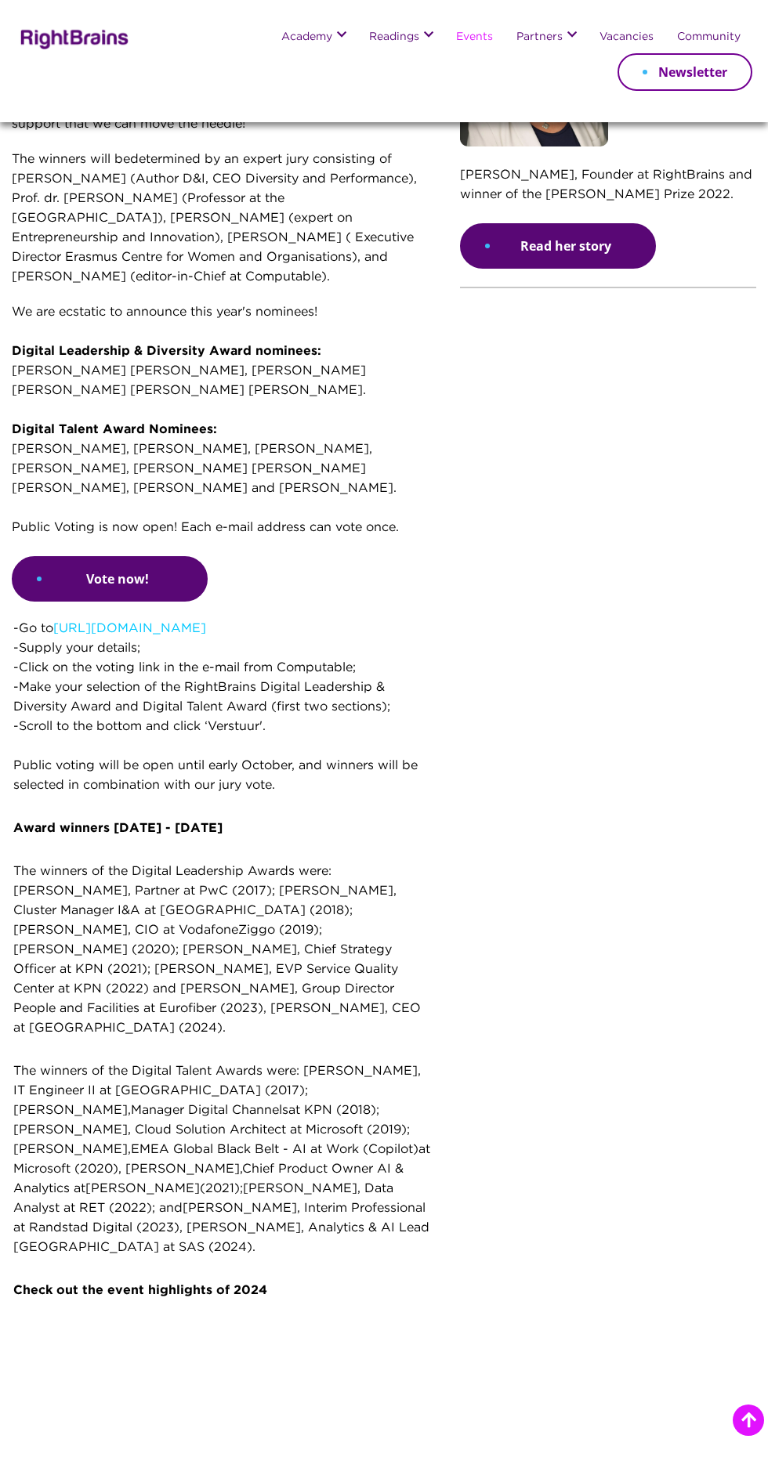 This screenshot has height=1475, width=768. Describe the element at coordinates (558, 246) in the screenshot. I see `a: Read her story` at that location.